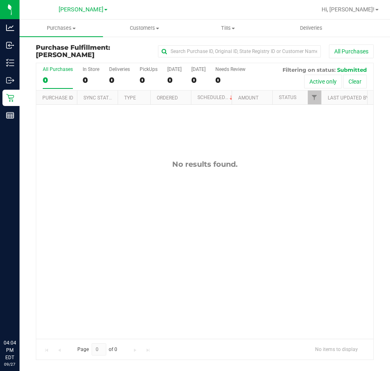  I want to click on p: 09/27, so click(10, 364).